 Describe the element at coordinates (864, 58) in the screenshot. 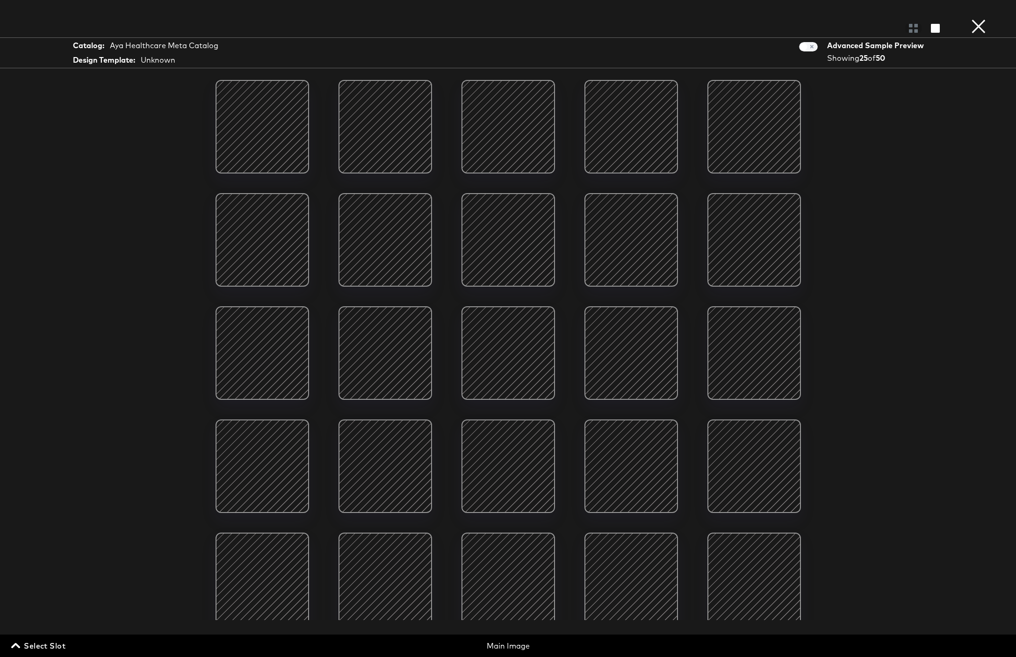

I see `strong: 25` at that location.